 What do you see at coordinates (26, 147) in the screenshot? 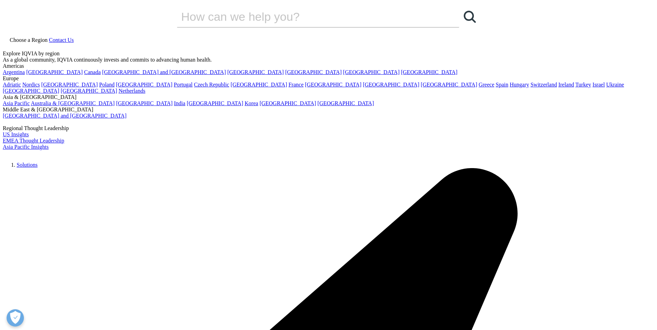
I see `span: Asia Pacific Insights` at bounding box center [26, 147].